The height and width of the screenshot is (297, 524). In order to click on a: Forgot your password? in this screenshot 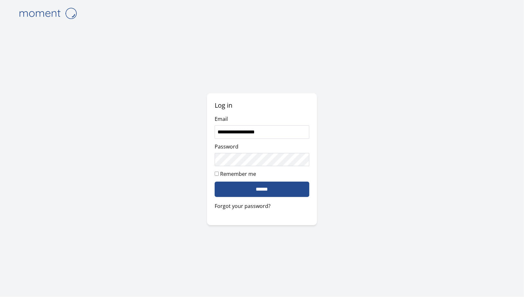, I will do `click(262, 206)`.